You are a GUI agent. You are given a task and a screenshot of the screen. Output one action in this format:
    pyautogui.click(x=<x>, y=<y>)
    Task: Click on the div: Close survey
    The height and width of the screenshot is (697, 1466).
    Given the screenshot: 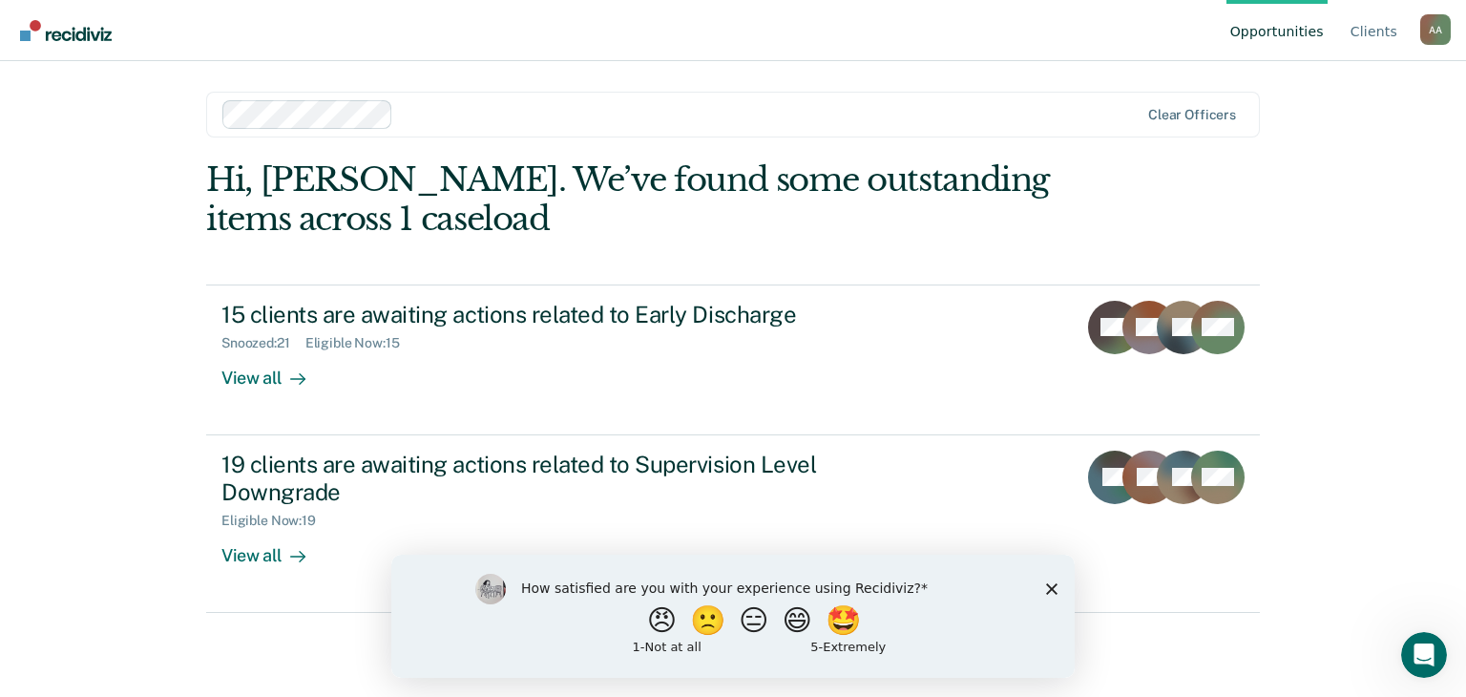 What is the action you would take?
    pyautogui.click(x=660, y=34)
    